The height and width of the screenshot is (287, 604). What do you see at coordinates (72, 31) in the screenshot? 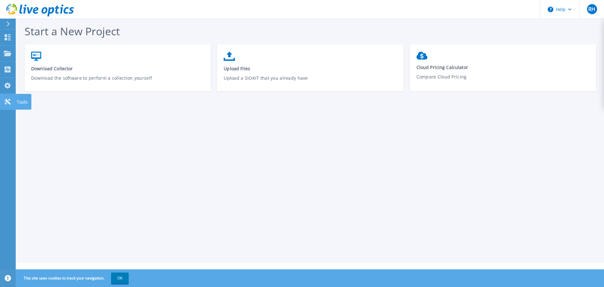
I see `span: Start a New Project` at bounding box center [72, 31].